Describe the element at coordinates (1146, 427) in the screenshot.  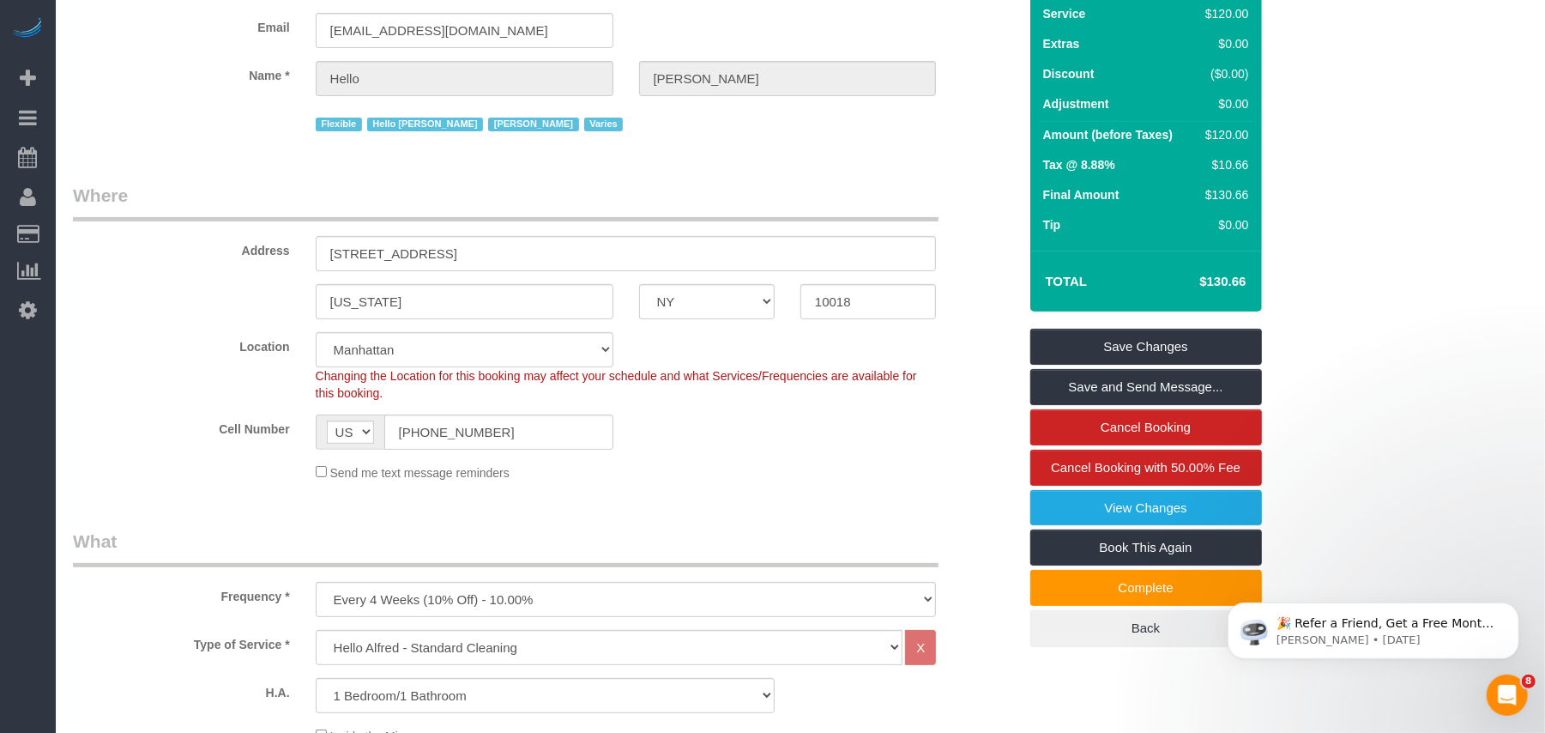
I see `a: Cancel Booking` at that location.